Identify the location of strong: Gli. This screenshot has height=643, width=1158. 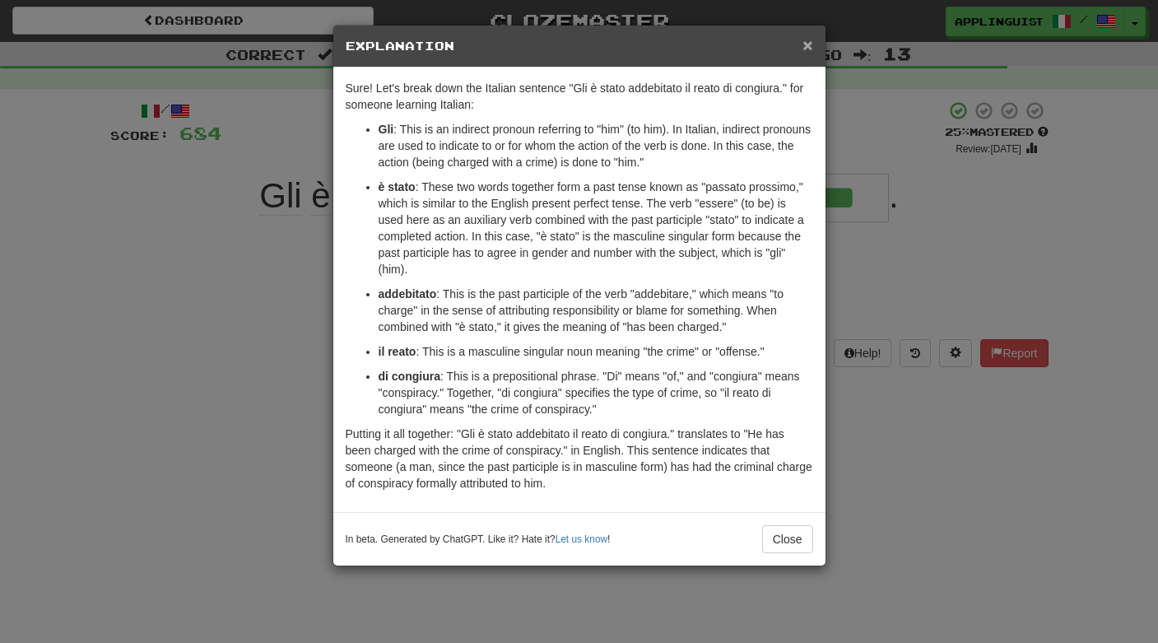
(386, 129).